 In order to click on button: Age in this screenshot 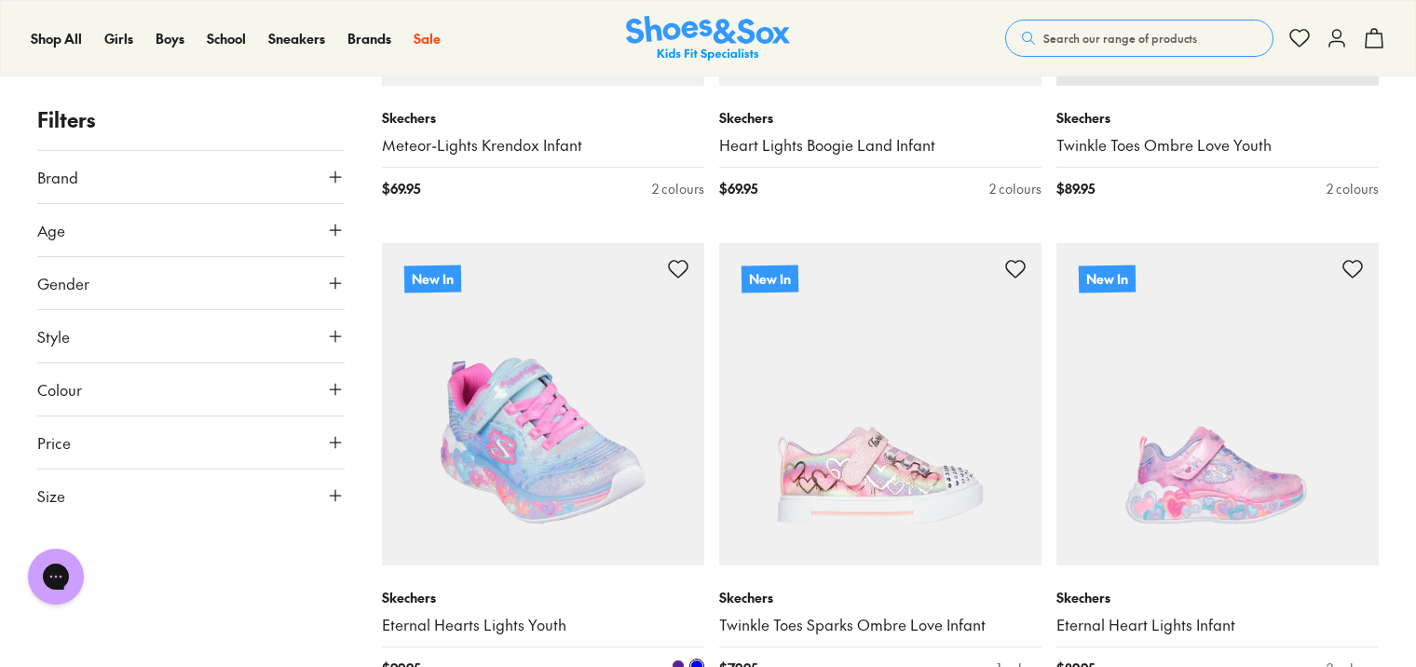, I will do `click(191, 230)`.